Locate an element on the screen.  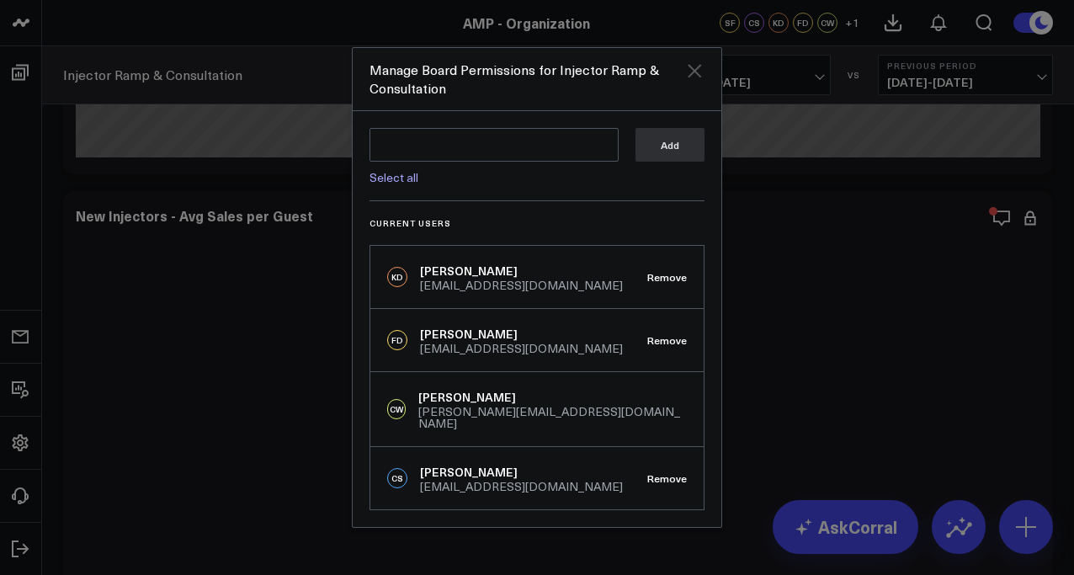
a: Select all is located at coordinates (394, 177).